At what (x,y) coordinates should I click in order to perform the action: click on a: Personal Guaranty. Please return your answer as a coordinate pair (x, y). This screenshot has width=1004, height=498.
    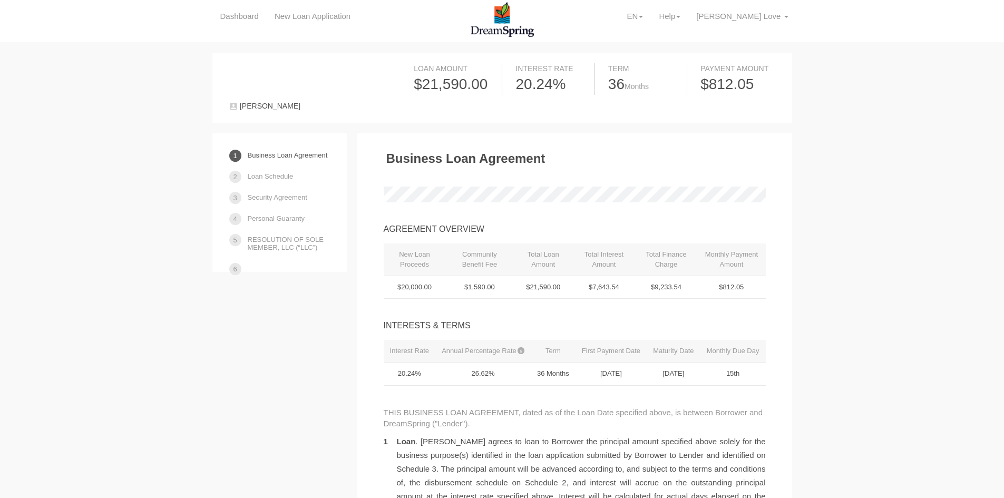
    Looking at the image, I should click on (276, 218).